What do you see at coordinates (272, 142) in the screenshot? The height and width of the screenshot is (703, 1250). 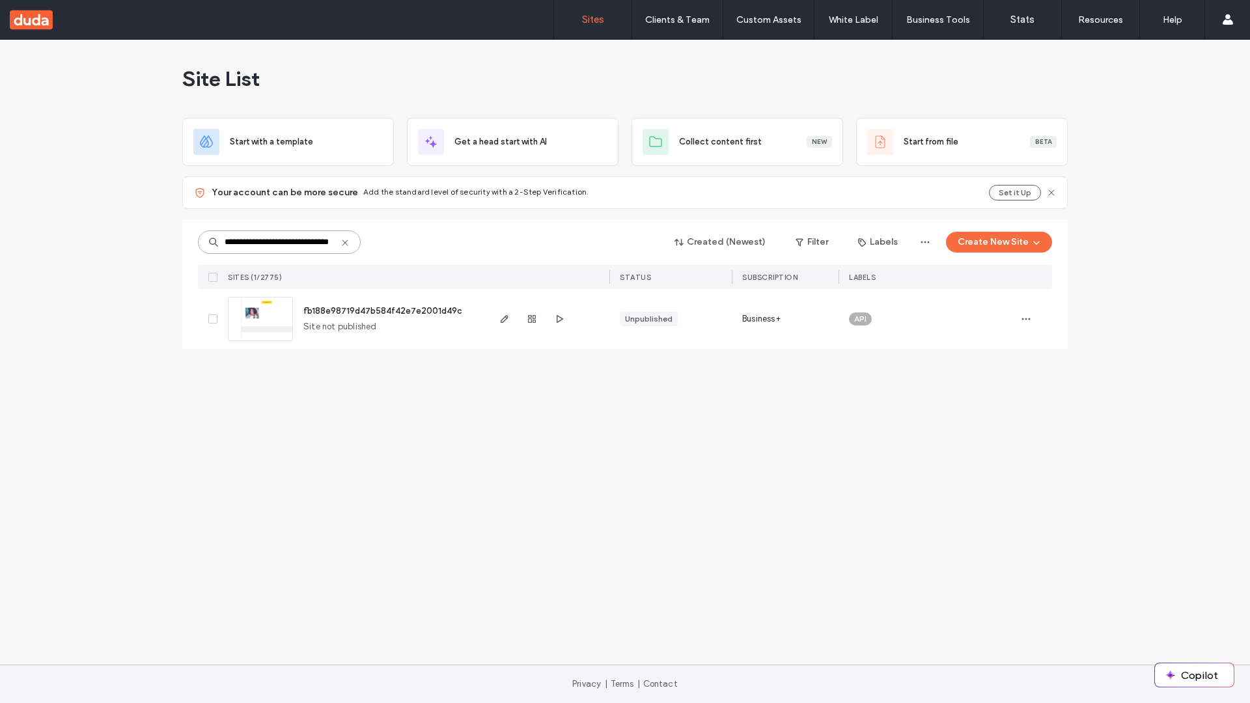 I see `span: Start with a template` at bounding box center [272, 142].